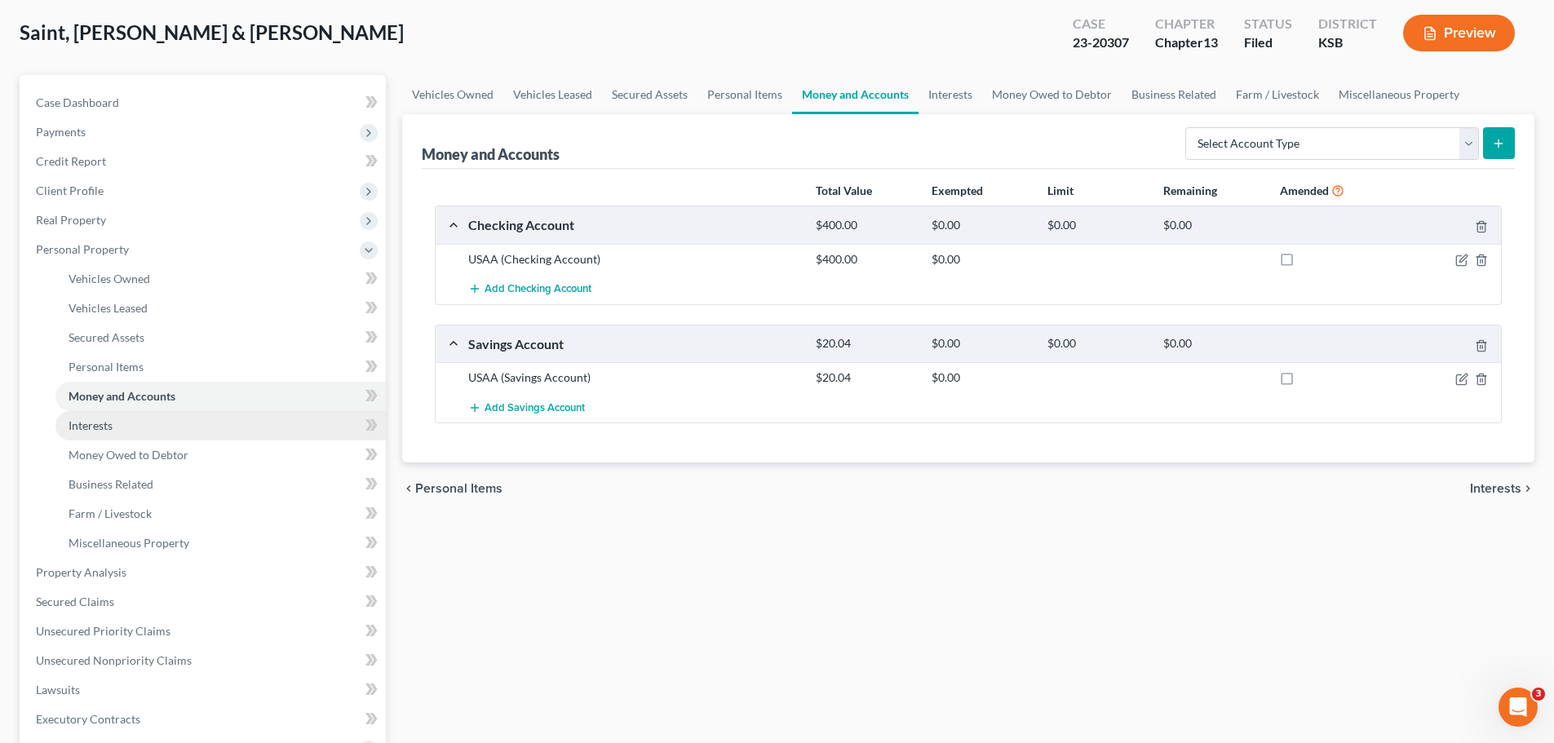  I want to click on span: Money Owed to Debtor, so click(128, 454).